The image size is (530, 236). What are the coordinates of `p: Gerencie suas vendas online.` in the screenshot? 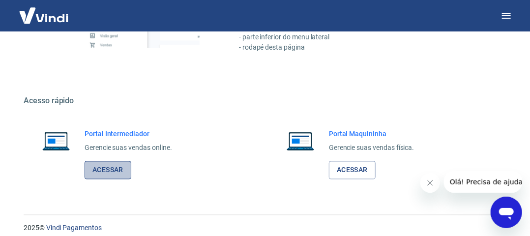 It's located at (128, 148).